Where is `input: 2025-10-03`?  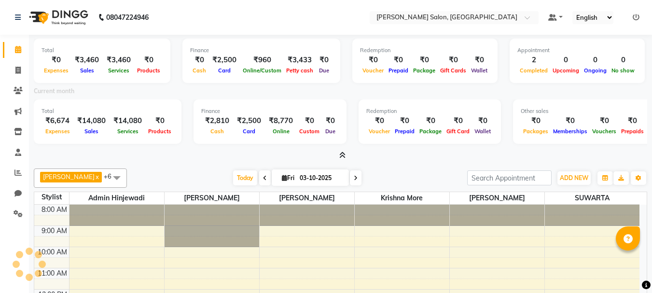
input: 2025-10-03 is located at coordinates (321, 178).